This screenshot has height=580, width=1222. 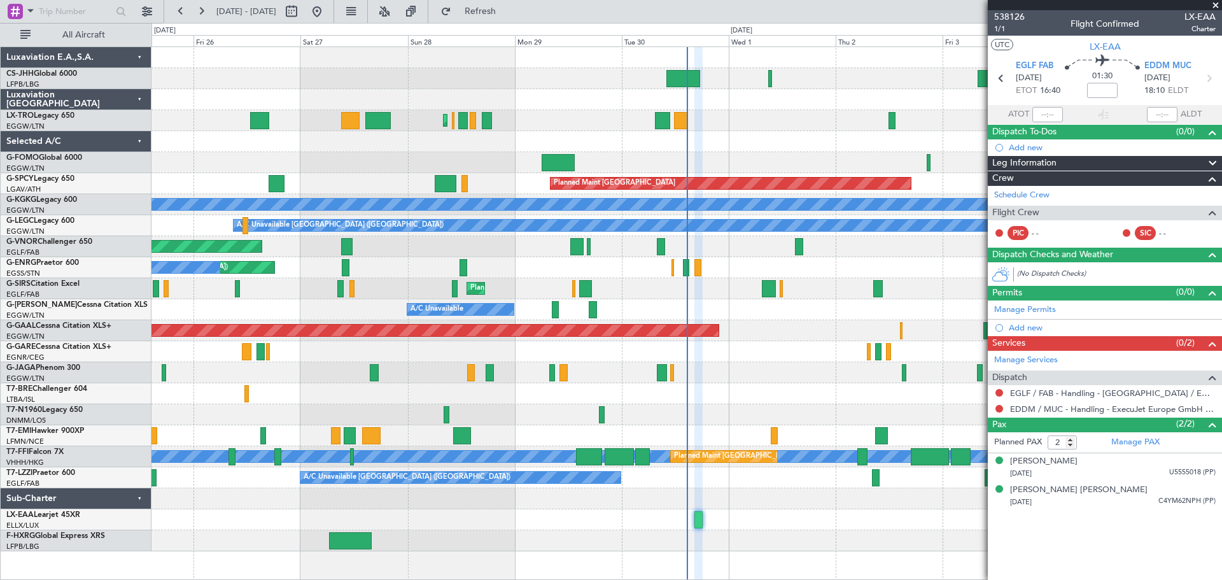 I want to click on a: LX-TROLegacy 650, so click(x=40, y=116).